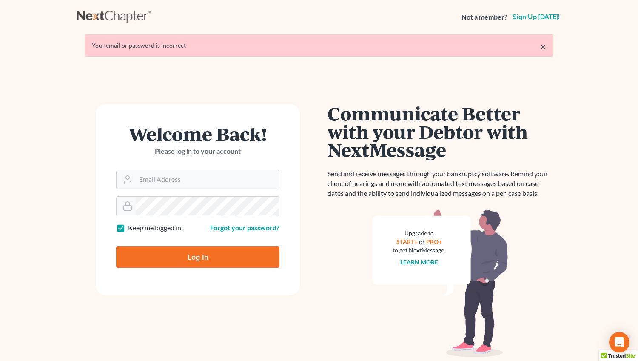  I want to click on strong: Not a member?, so click(485, 17).